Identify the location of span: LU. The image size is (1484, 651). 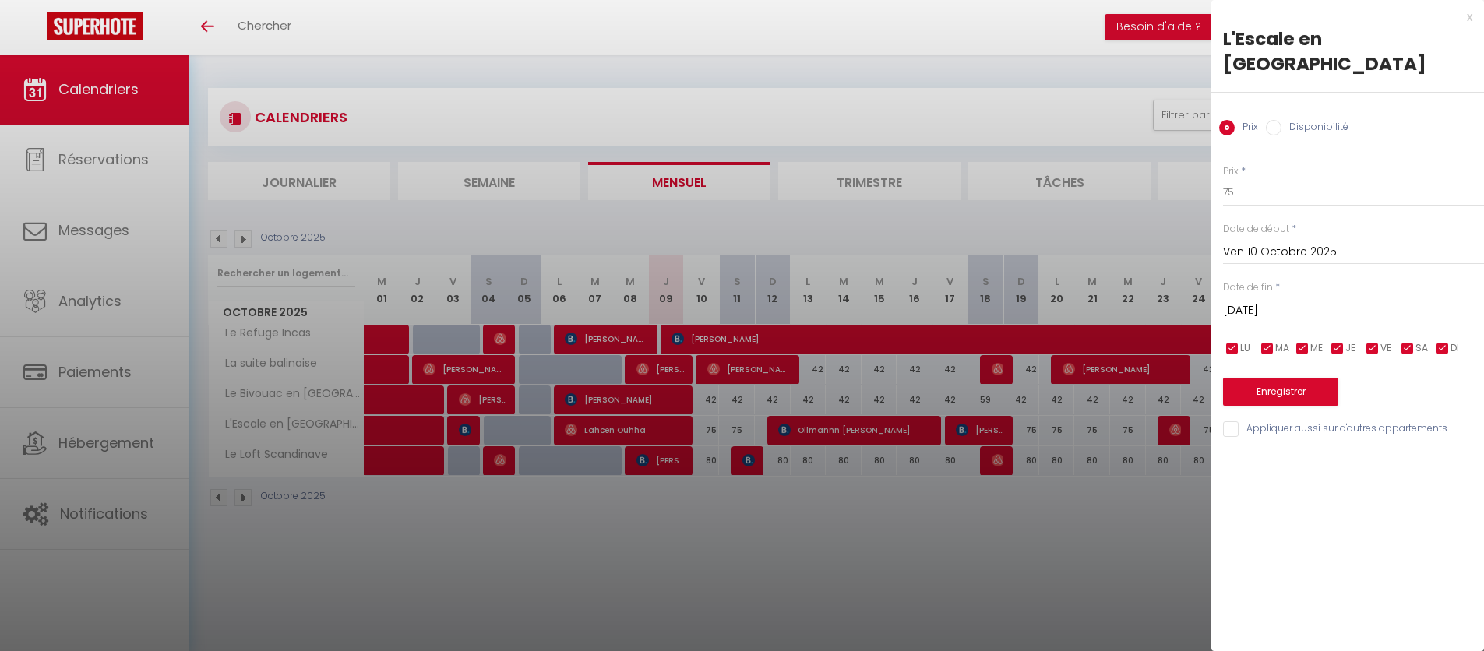
(1245, 348).